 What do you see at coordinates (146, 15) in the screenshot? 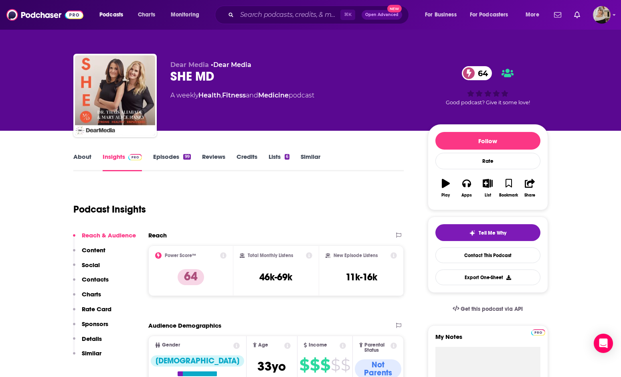
I see `span: Charts` at bounding box center [146, 15].